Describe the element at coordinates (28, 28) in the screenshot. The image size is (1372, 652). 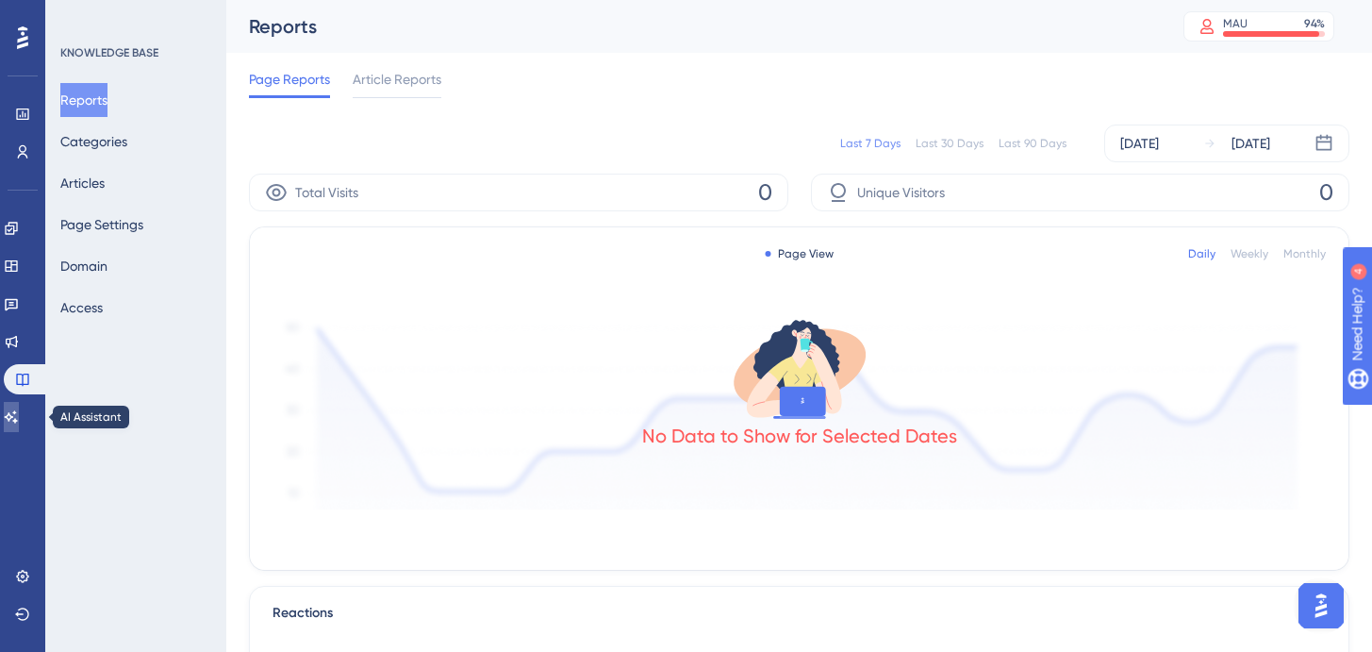
I see `img: launcher-image-alternative-text` at that location.